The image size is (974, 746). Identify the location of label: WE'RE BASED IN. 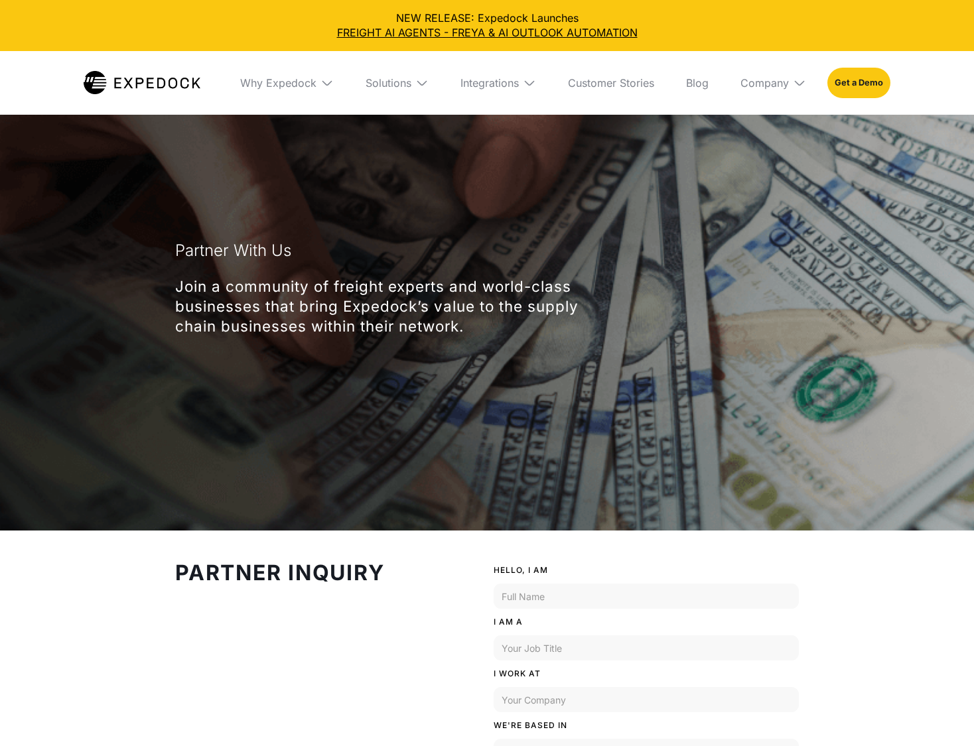
(646, 726).